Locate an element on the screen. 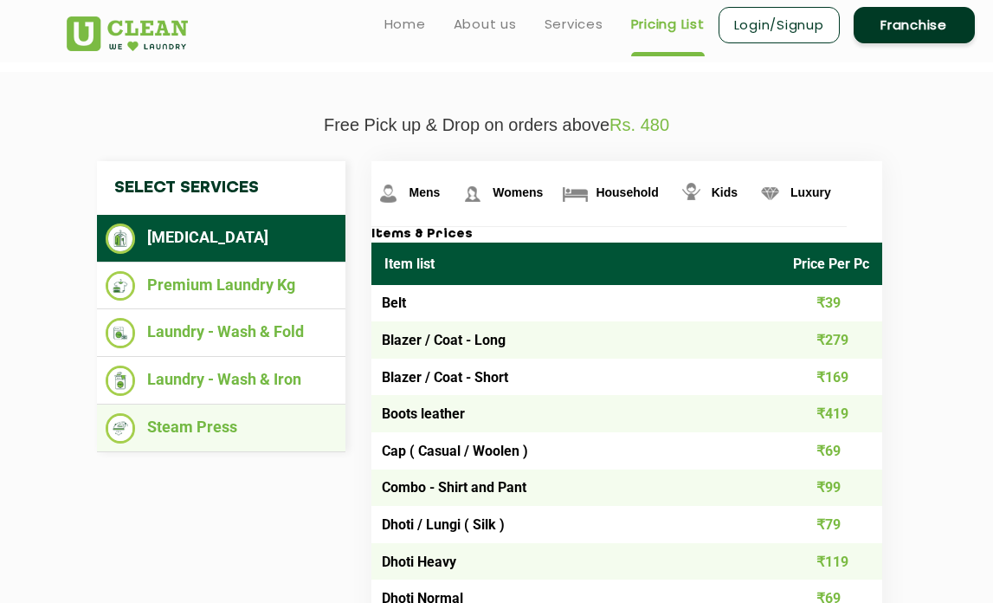 This screenshot has width=993, height=603. td: ₹79 is located at coordinates (831, 524).